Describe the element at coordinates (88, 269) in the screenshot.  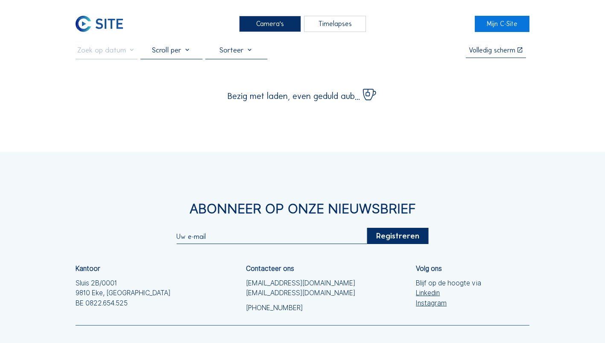
I see `div: Kantoor` at that location.